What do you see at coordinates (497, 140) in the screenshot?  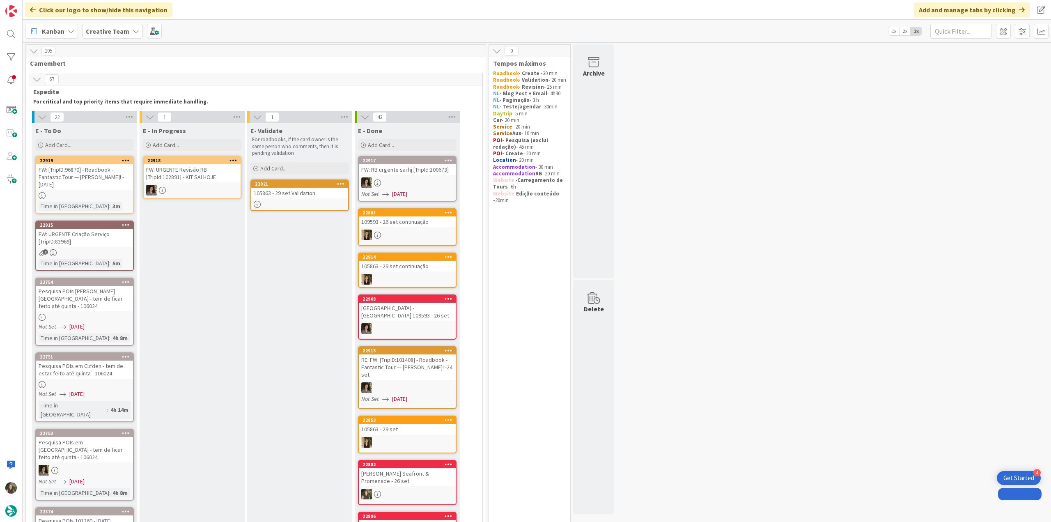 I see `strong: POI` at bounding box center [497, 140].